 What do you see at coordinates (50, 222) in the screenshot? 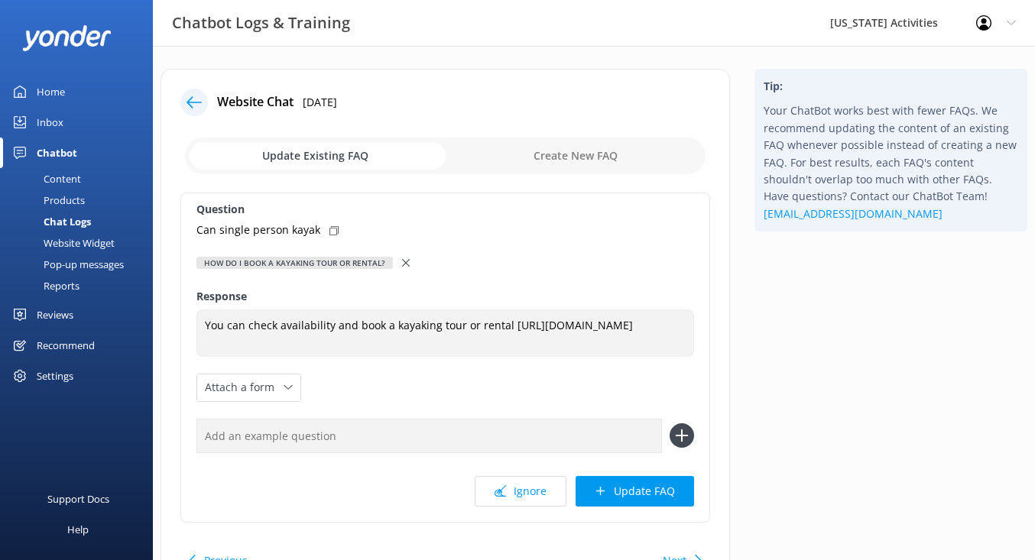
I see `div: Chat Logs` at bounding box center [50, 222].